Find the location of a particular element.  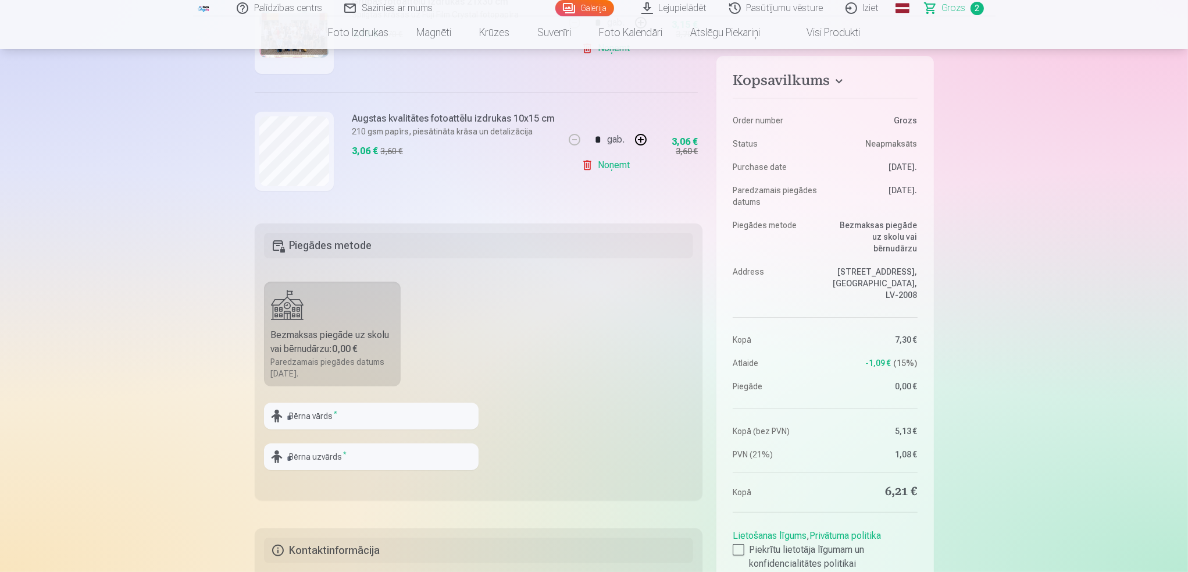

h6: Augstas kvalitātes fotoattēlu izdrukas 10x15 cm is located at coordinates (453, 119).